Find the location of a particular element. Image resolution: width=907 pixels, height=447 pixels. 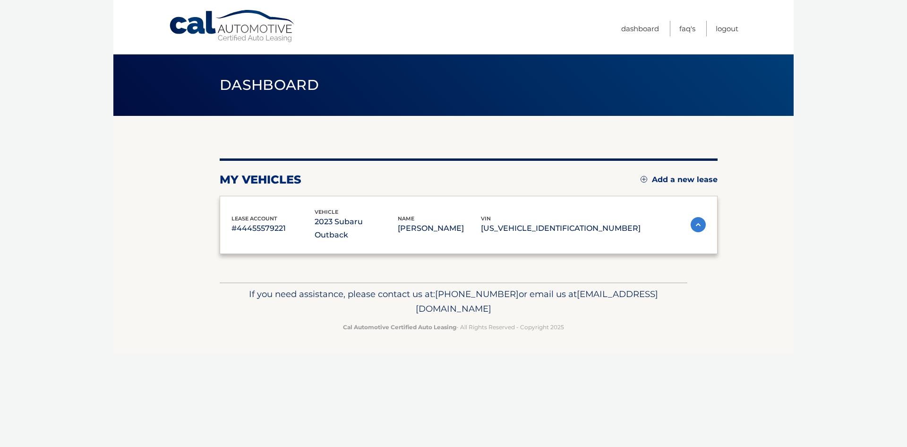

p: 2023 Subaru Outback is located at coordinates (356, 228).